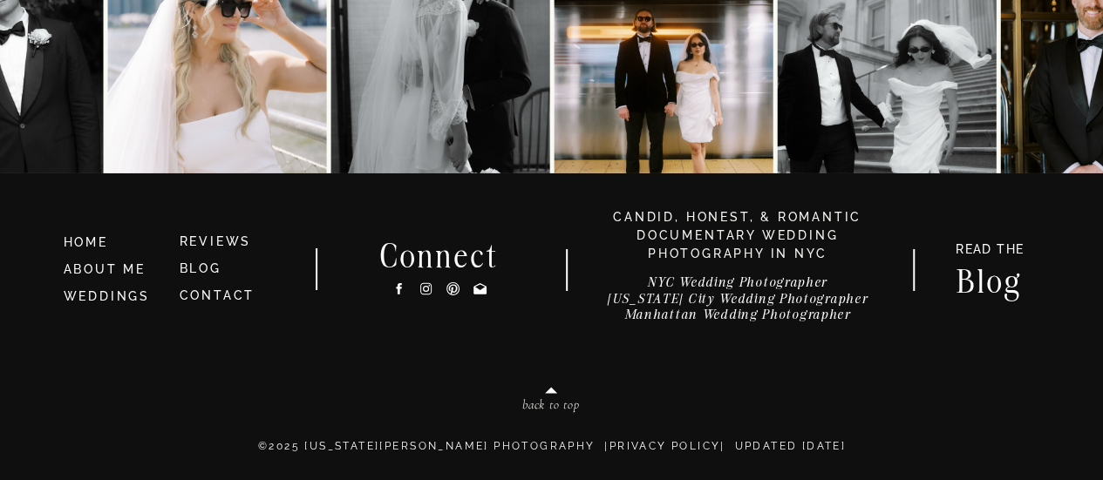  I want to click on h3: Blog, so click(990, 279).